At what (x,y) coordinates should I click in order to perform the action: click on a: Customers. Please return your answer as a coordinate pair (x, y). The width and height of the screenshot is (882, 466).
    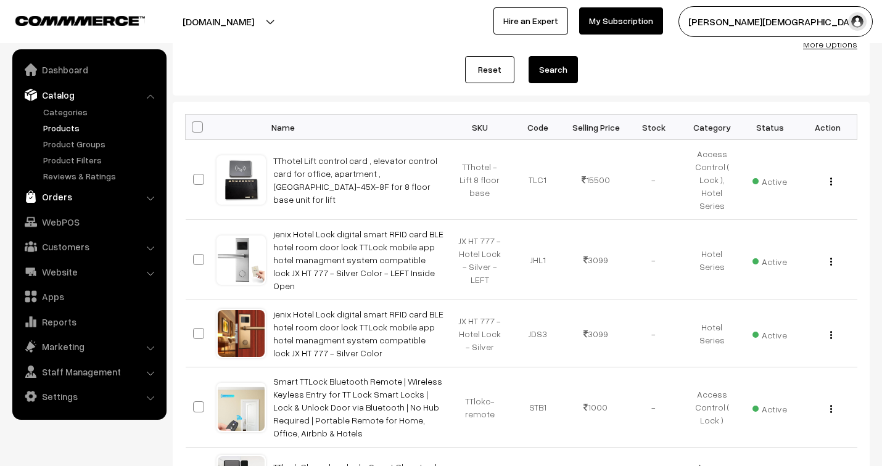
    Looking at the image, I should click on (89, 247).